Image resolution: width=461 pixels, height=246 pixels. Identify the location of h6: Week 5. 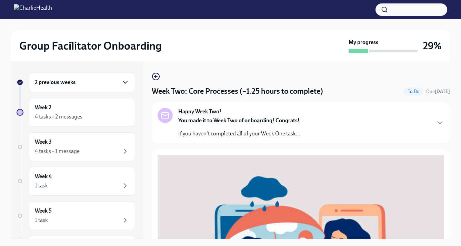
(43, 211).